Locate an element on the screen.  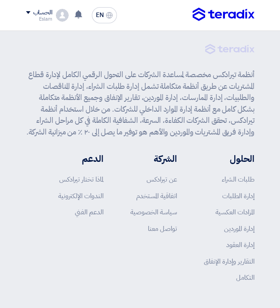
a: إدارة الطلبات is located at coordinates (239, 196).